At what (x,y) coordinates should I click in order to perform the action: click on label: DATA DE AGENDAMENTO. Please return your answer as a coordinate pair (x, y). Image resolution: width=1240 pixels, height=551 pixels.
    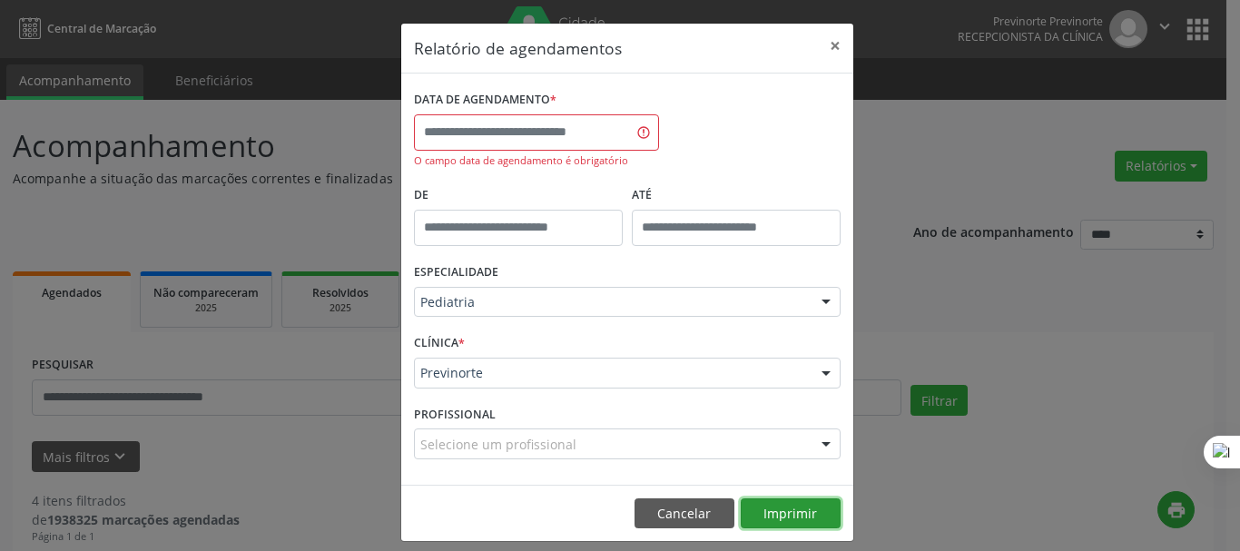
    Looking at the image, I should click on (485, 100).